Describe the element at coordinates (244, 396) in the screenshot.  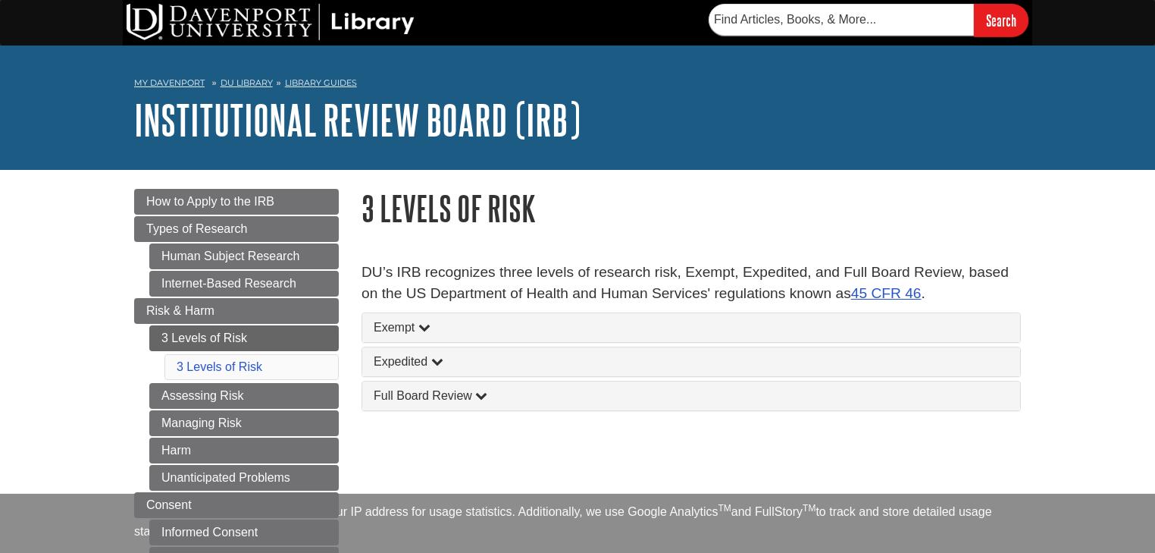
I see `a: Assessing Risk` at that location.